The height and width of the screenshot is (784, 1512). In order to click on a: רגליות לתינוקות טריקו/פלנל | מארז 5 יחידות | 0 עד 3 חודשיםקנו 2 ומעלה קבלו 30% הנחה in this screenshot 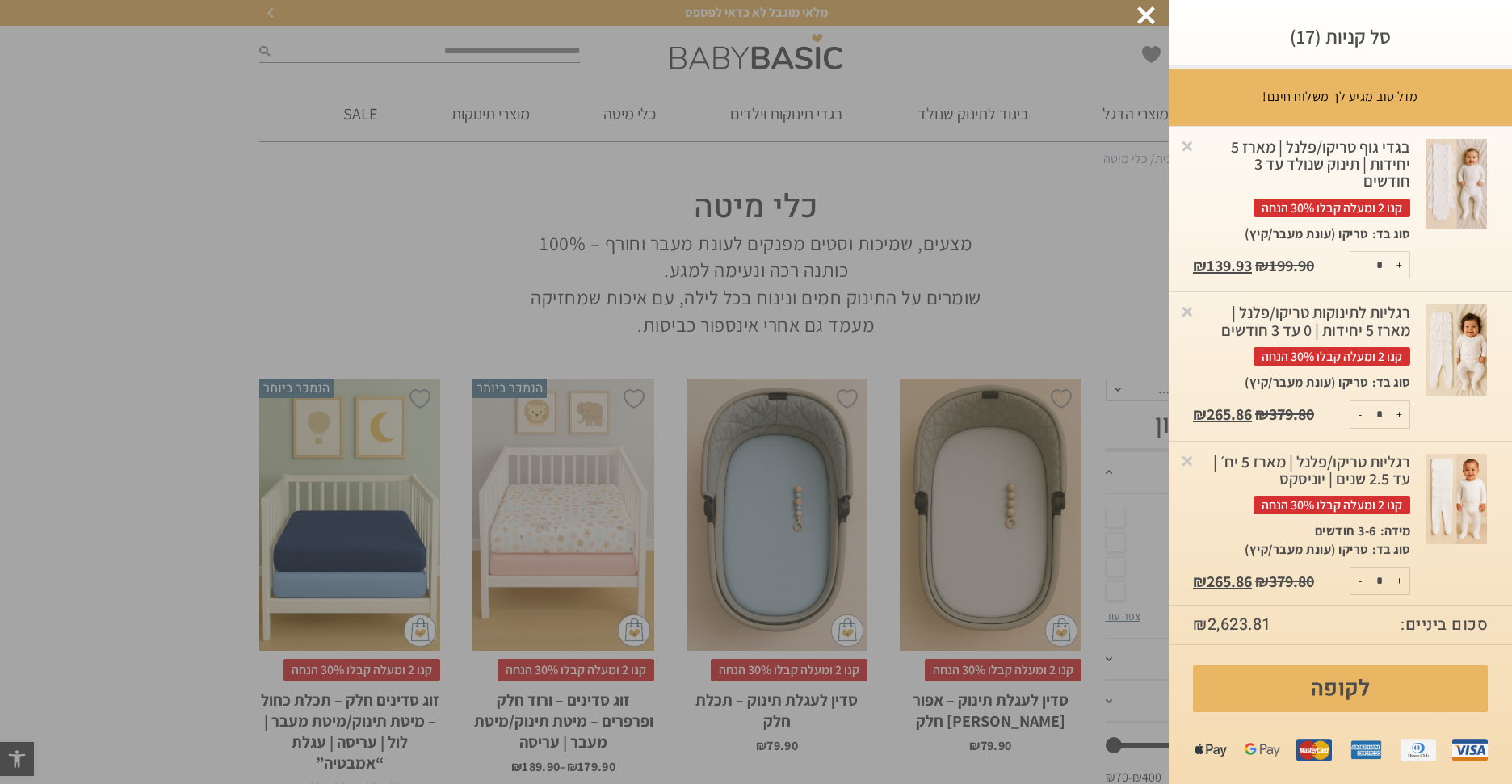, I will do `click(1301, 339)`.